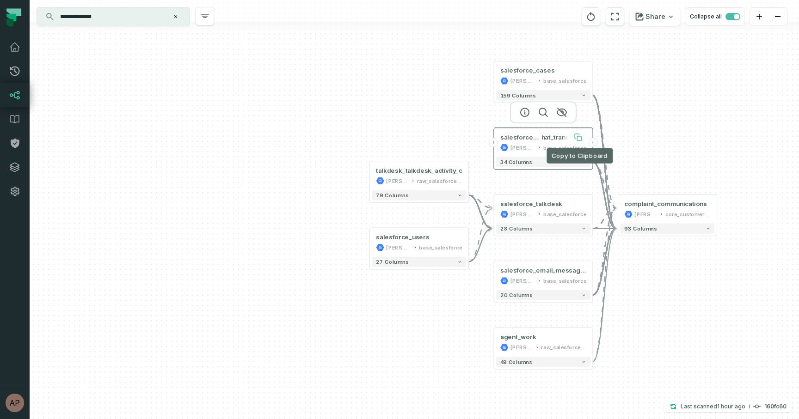 This screenshot has height=419, width=799. What do you see at coordinates (715, 17) in the screenshot?
I see `button: Collapse all` at bounding box center [715, 17].